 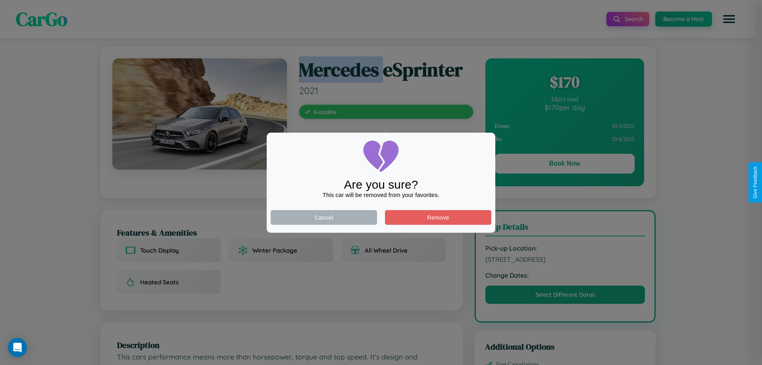 What do you see at coordinates (438, 217) in the screenshot?
I see `button: Remove` at bounding box center [438, 217].